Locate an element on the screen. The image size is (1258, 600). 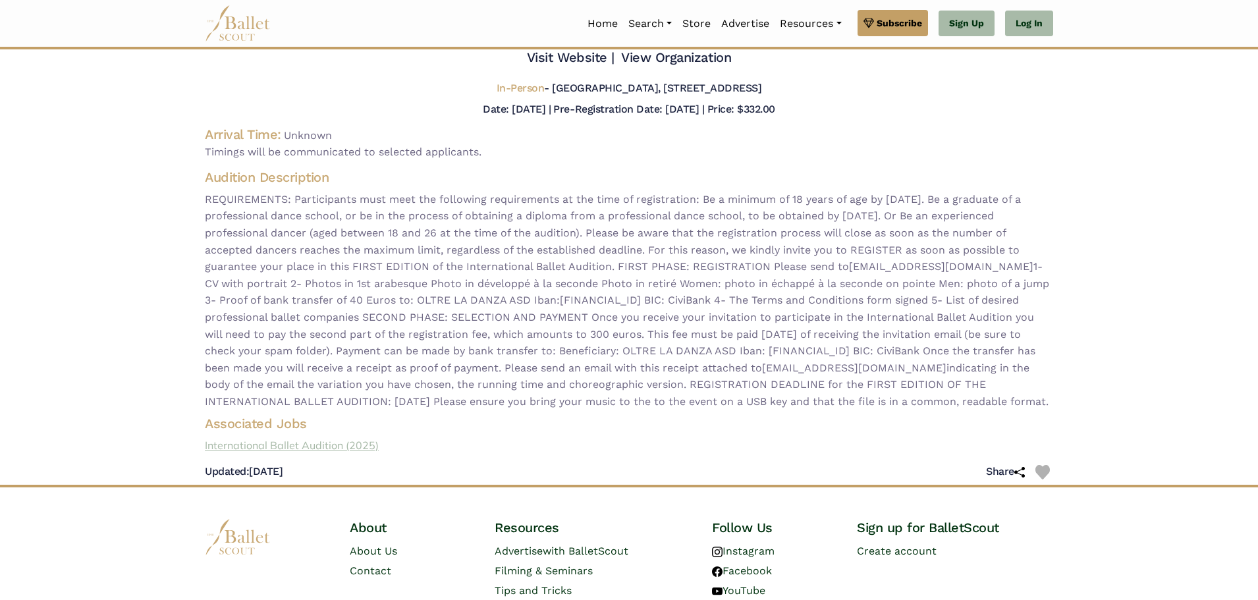
img: instagram logo is located at coordinates (717, 552).